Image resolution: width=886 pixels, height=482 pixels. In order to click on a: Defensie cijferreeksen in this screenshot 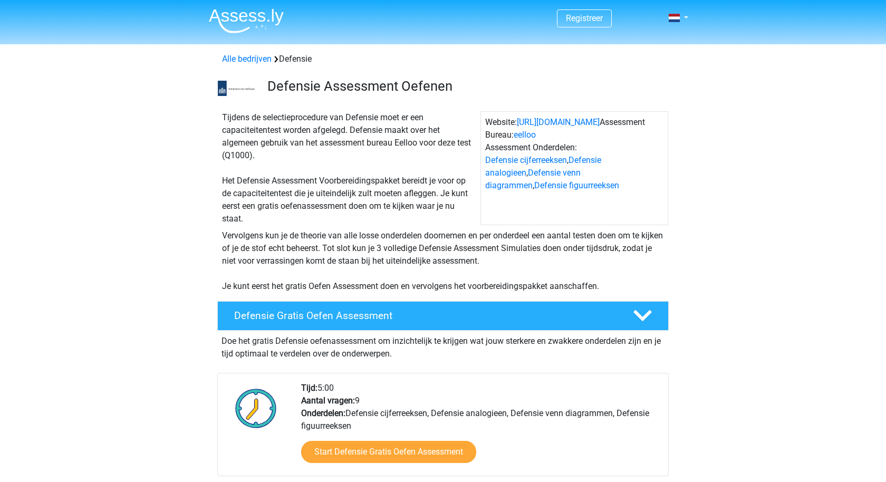, I will do `click(526, 160)`.